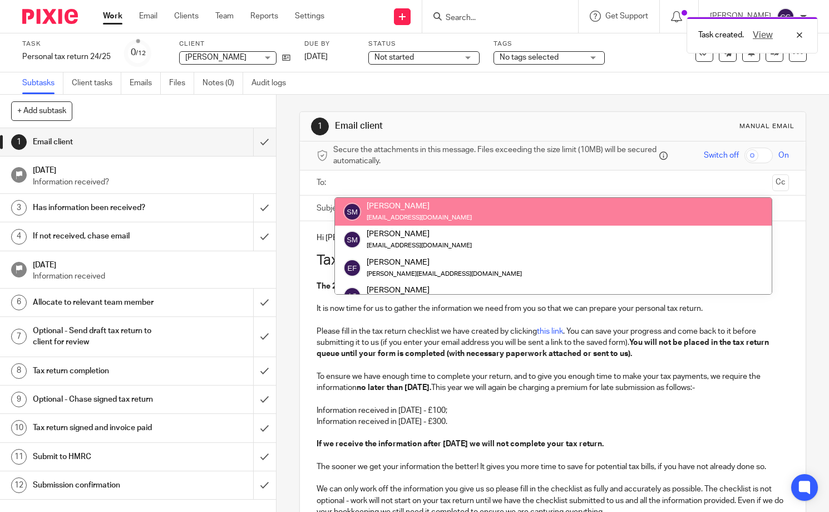 The width and height of the screenshot is (829, 512). Describe the element at coordinates (784, 155) in the screenshot. I see `span: On` at that location.